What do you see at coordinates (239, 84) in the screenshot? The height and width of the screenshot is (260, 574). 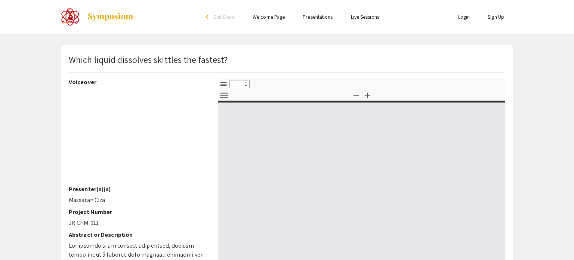 I see `input: Page` at bounding box center [239, 84].